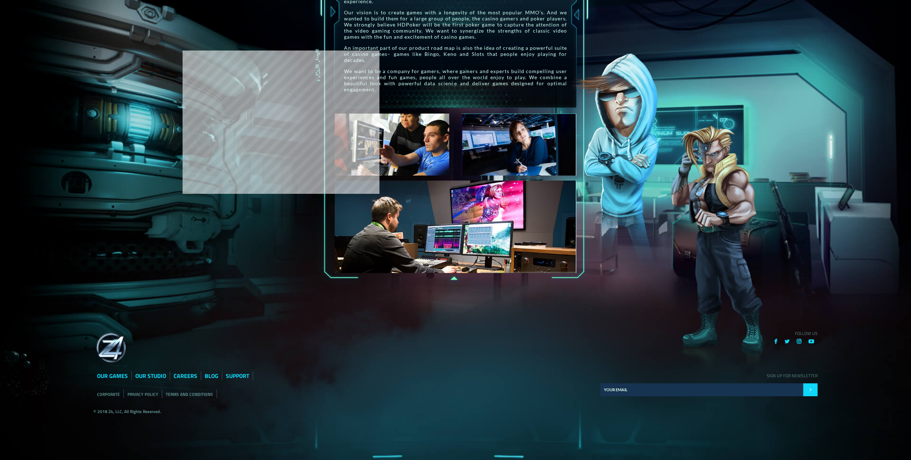  What do you see at coordinates (618, 152) in the screenshot?
I see `img: fox` at bounding box center [618, 152].